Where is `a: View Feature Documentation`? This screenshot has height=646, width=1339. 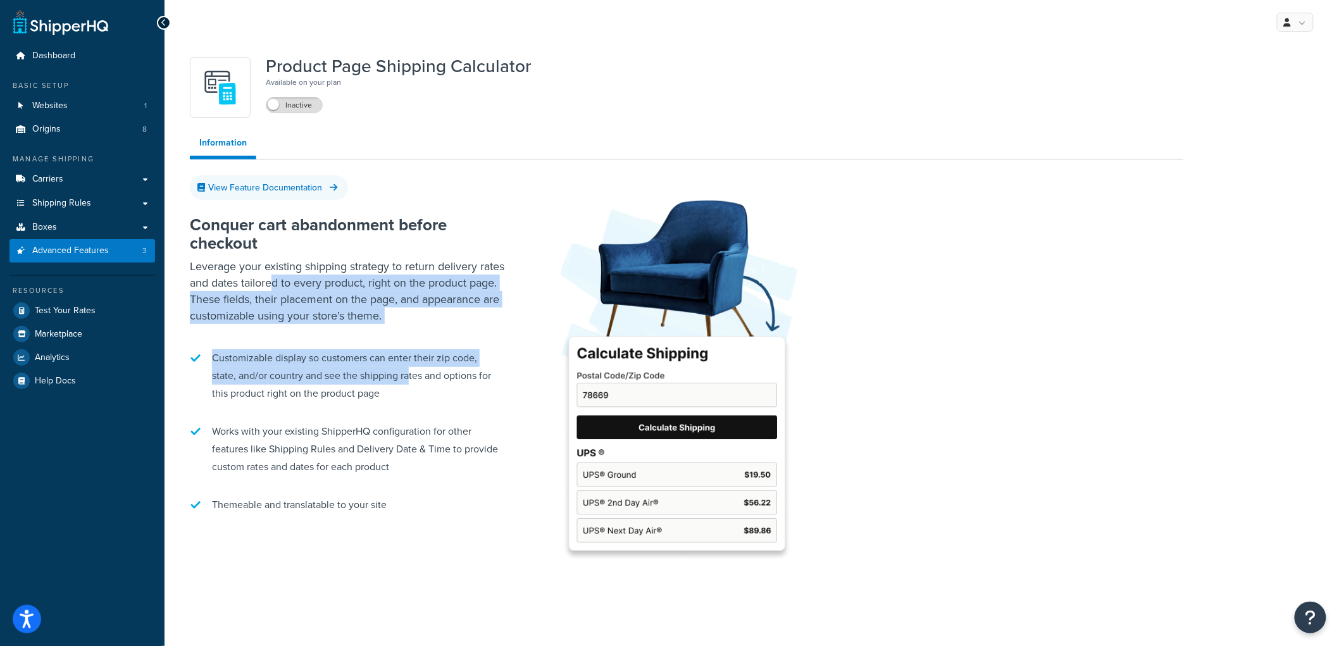
a: View Feature Documentation is located at coordinates (269, 187).